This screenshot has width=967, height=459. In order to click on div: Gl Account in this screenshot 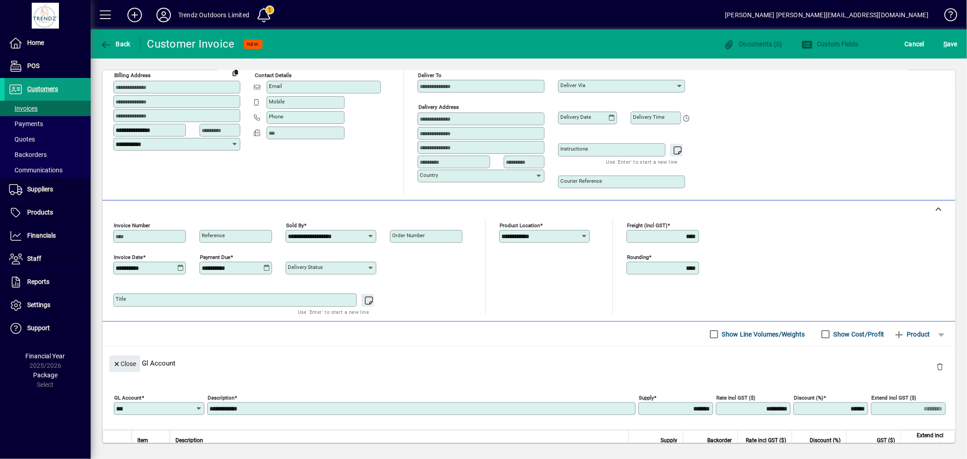, I will do `click(529, 363)`.